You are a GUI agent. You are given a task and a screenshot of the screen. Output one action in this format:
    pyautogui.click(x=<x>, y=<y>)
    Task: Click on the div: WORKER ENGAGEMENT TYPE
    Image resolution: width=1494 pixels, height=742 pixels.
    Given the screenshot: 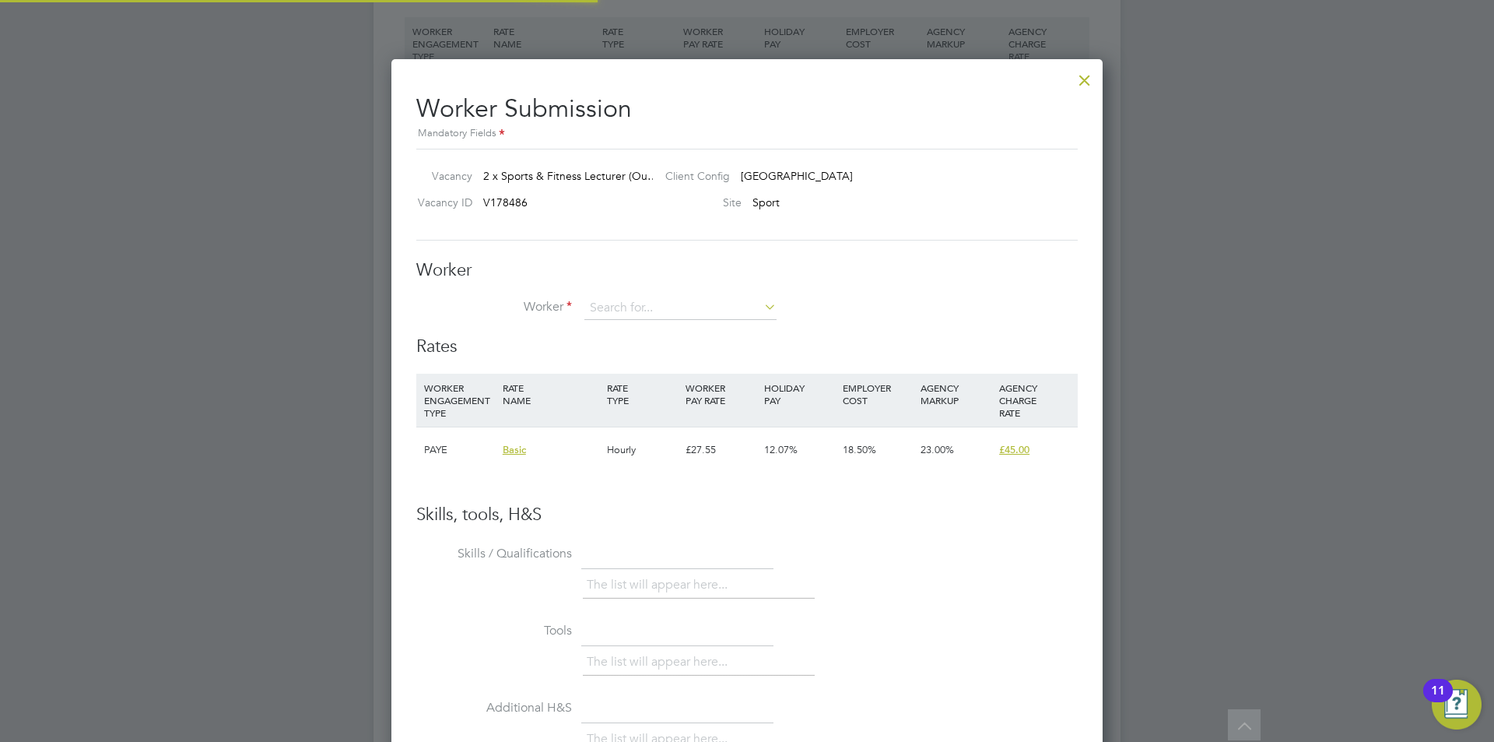 What is the action you would take?
    pyautogui.click(x=459, y=400)
    